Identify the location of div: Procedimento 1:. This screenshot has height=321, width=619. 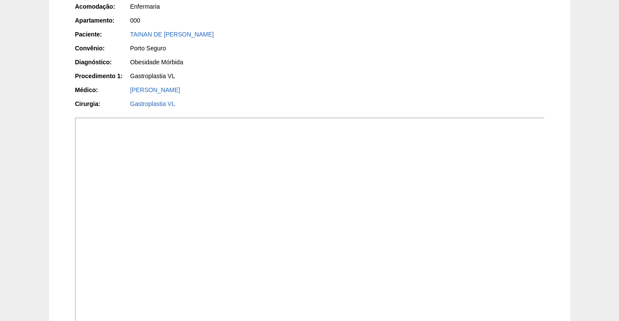
(102, 76).